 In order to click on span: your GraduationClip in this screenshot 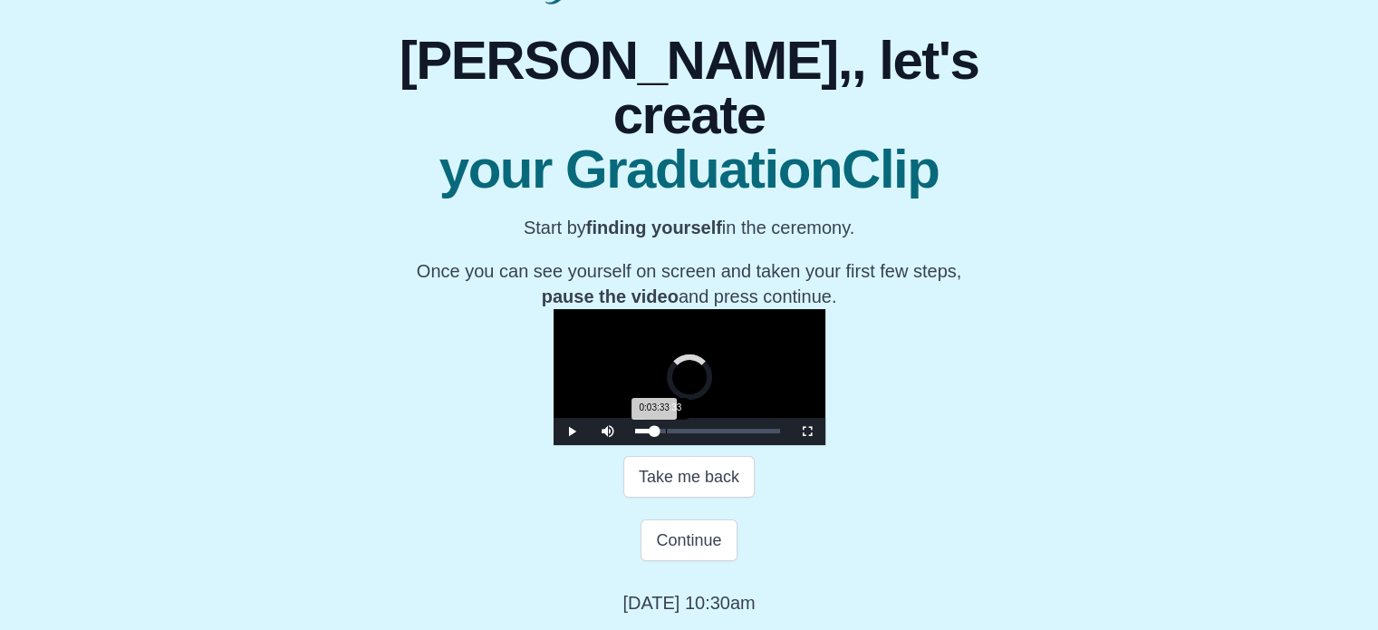, I will do `click(688, 169)`.